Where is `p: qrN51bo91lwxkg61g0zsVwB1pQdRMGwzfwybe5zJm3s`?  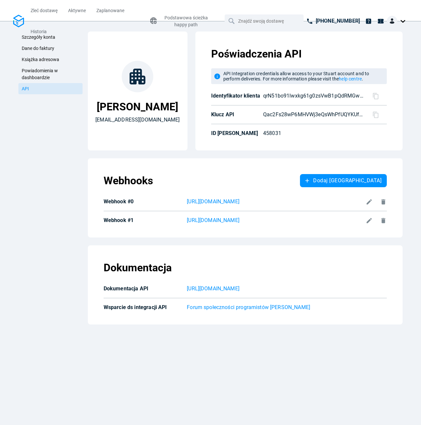 p: qrN51bo91lwxkg61g0zsVwB1pQdRMGwzfwybe5zJm3s is located at coordinates (313, 96).